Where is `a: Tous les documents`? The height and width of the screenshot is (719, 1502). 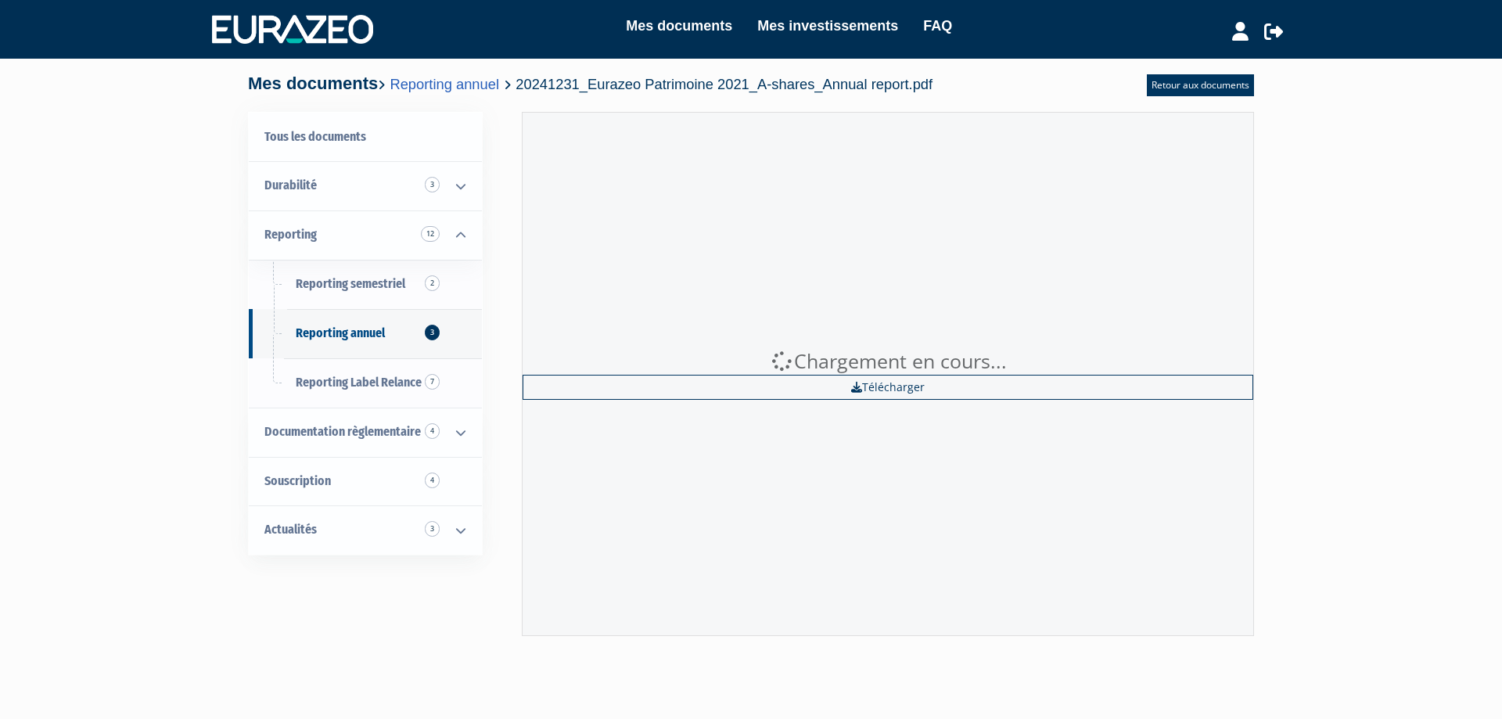
a: Tous les documents is located at coordinates (365, 137).